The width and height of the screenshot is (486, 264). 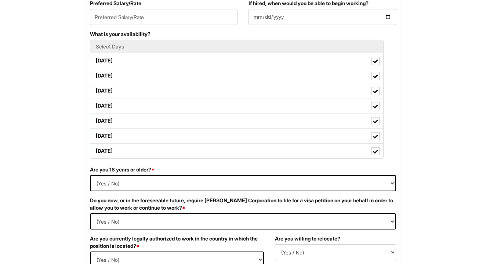 What do you see at coordinates (307, 238) in the screenshot?
I see `label: Are you willing to relocate?` at bounding box center [307, 238].